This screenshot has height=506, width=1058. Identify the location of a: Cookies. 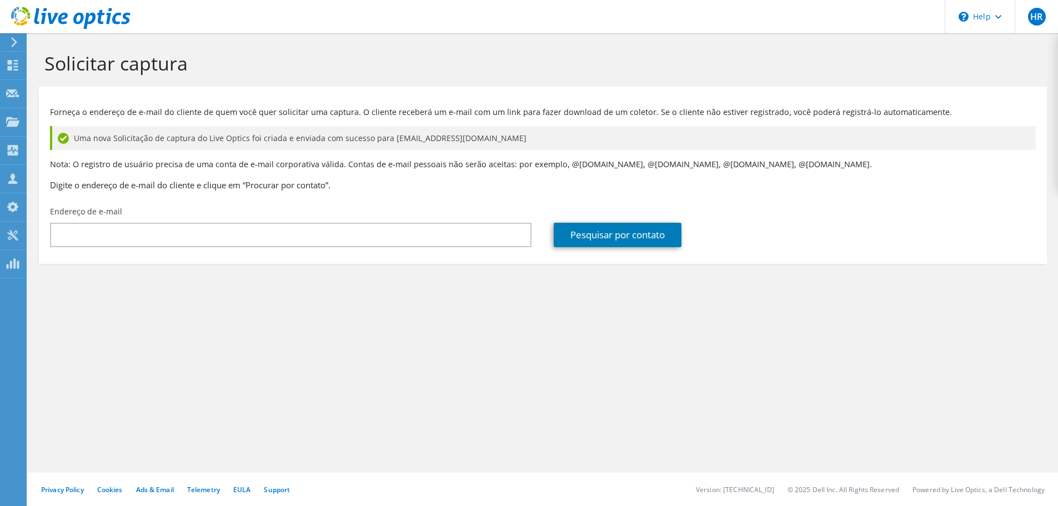
(110, 489).